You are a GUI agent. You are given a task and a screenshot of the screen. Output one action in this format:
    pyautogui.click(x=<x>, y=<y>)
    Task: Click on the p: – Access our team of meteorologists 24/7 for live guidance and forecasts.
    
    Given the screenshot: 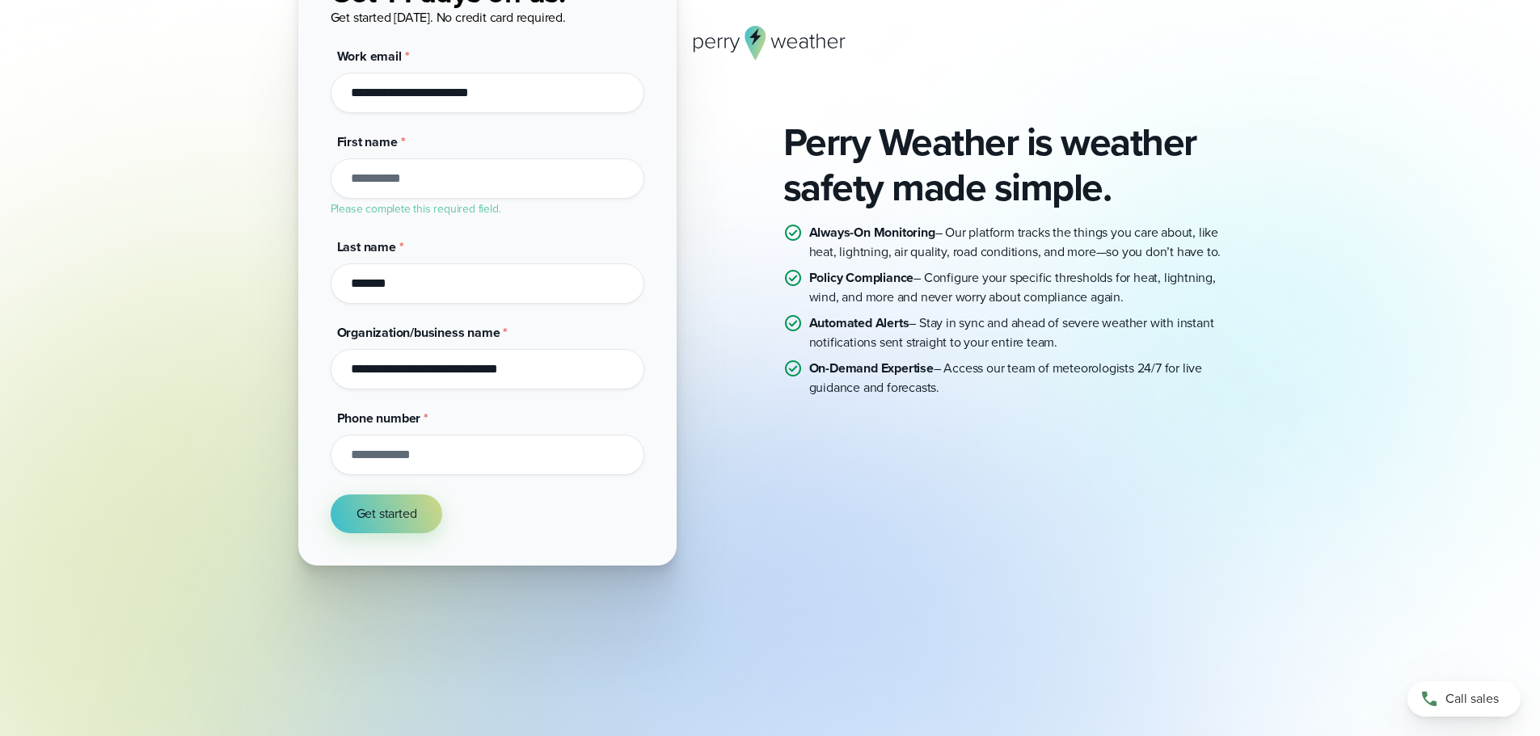 What is the action you would take?
    pyautogui.click(x=1026, y=378)
    